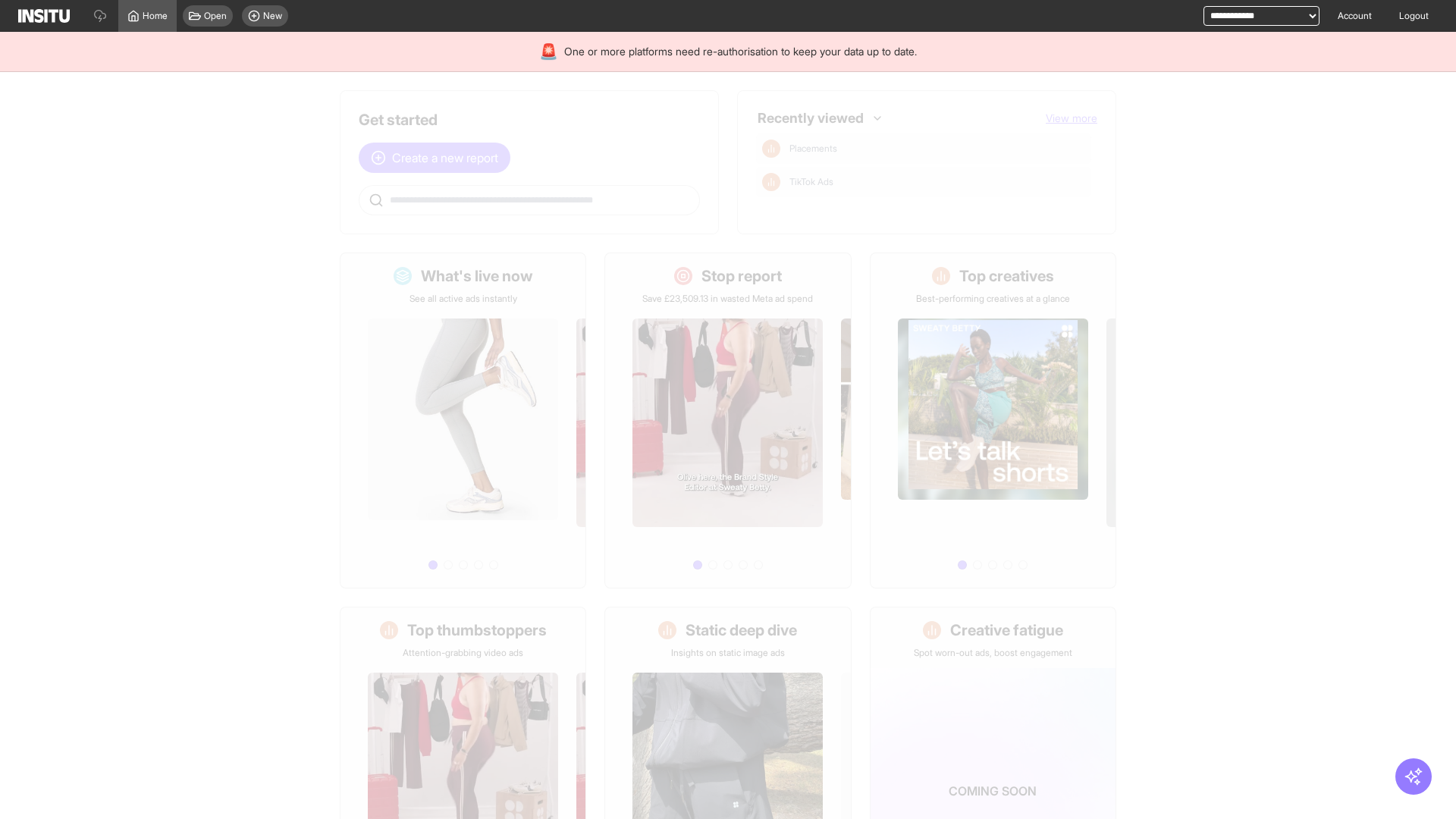  What do you see at coordinates (740, 51) in the screenshot?
I see `span: One or more platforms need re-authorisation to keep your data up to date.` at bounding box center [740, 51].